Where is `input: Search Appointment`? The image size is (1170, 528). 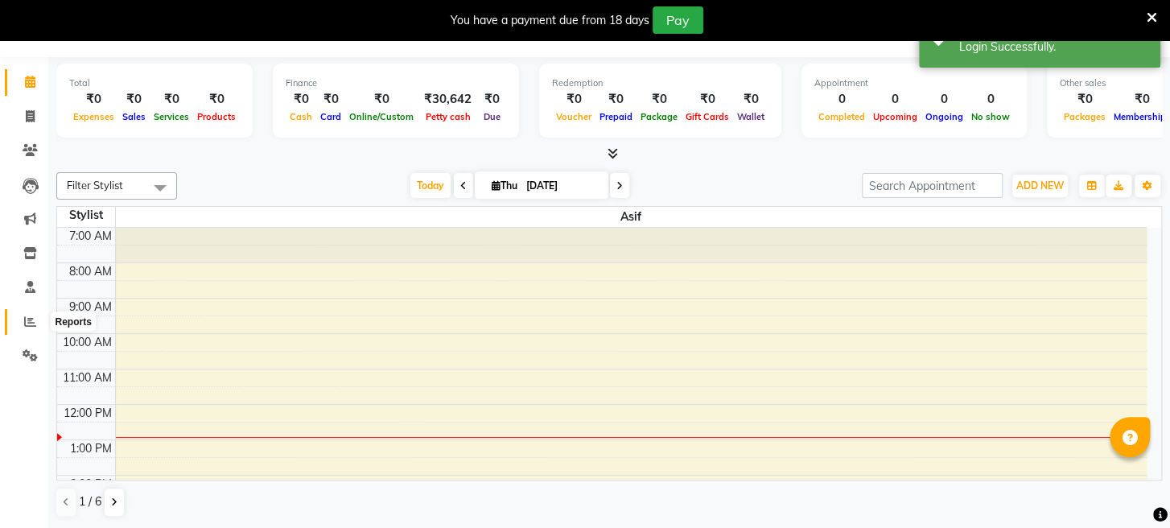 input: Search Appointment is located at coordinates (932, 185).